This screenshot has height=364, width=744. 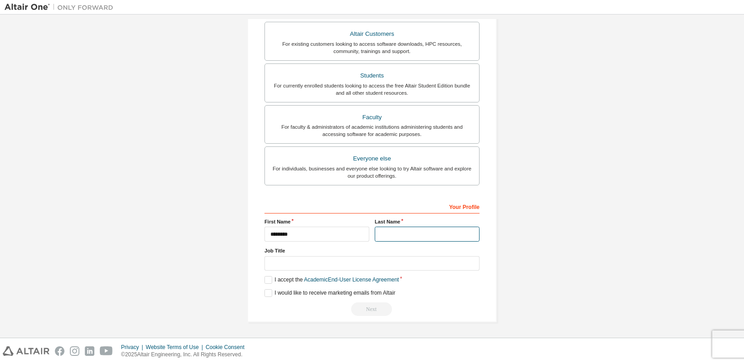 What do you see at coordinates (89, 351) in the screenshot?
I see `img: linkedin.svg` at bounding box center [89, 351].